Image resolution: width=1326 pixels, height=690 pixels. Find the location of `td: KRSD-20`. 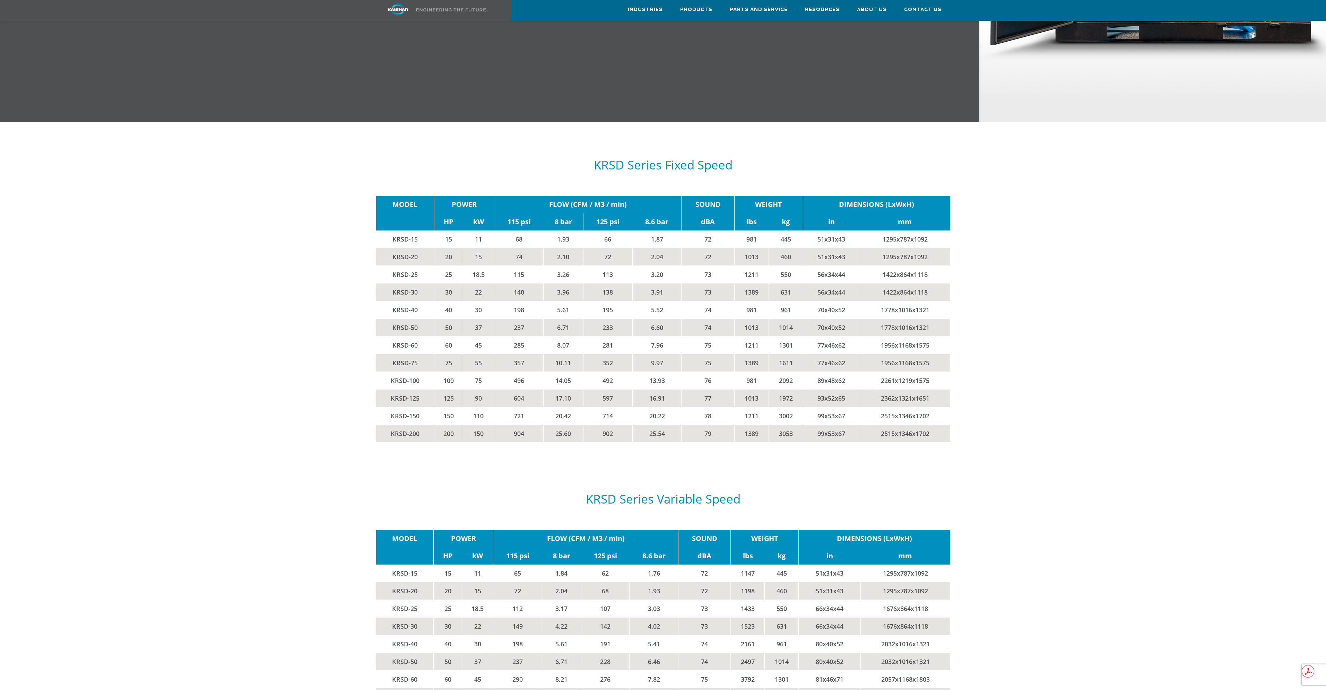

td: KRSD-20 is located at coordinates (405, 591).